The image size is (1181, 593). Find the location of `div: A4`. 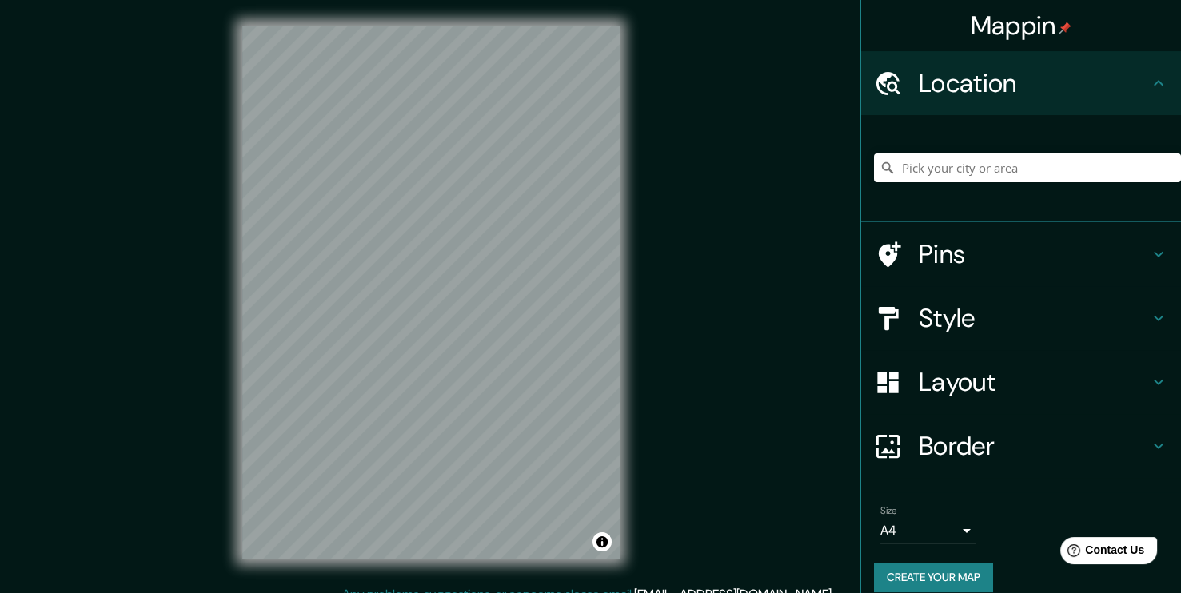

div: A4 is located at coordinates (928, 531).